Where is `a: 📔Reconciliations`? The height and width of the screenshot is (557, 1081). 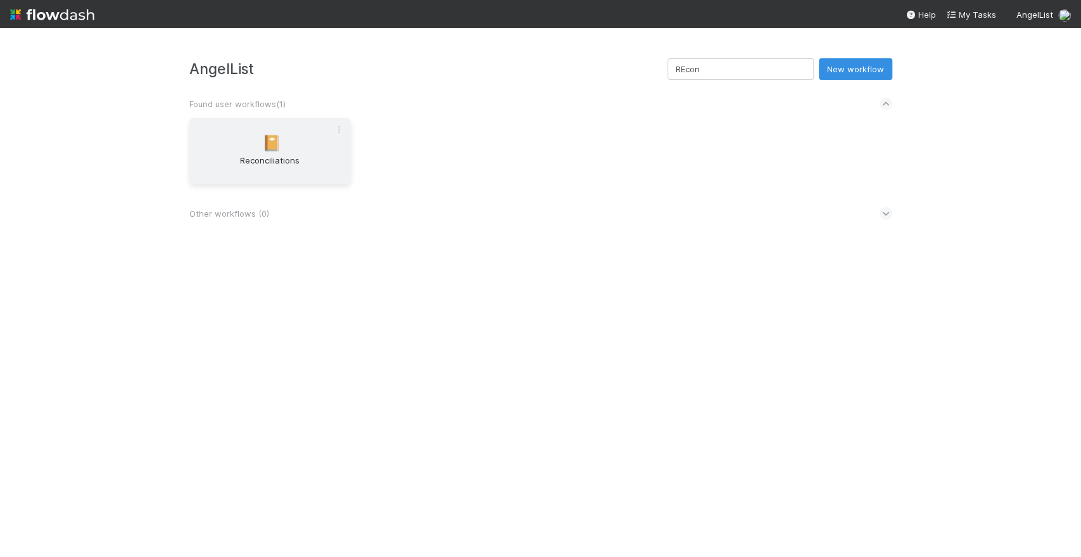
a: 📔Reconciliations is located at coordinates (270, 151).